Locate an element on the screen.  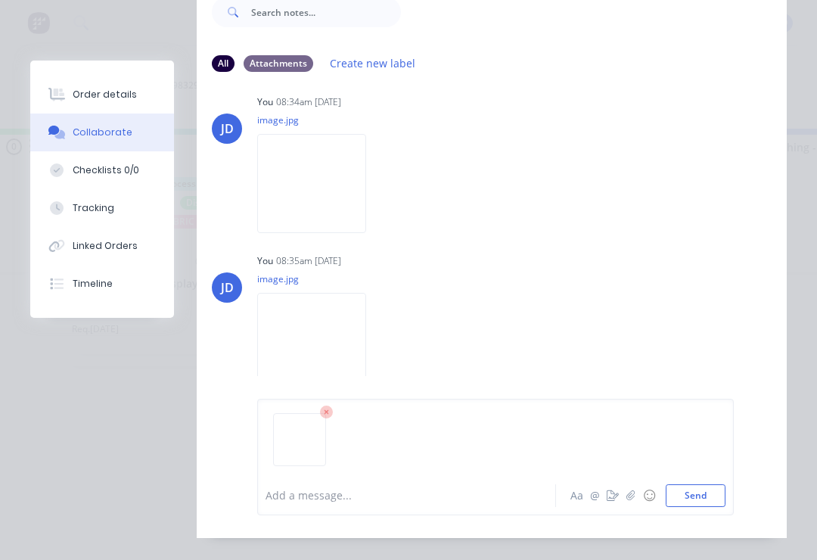
div: Tracking is located at coordinates (93, 208).